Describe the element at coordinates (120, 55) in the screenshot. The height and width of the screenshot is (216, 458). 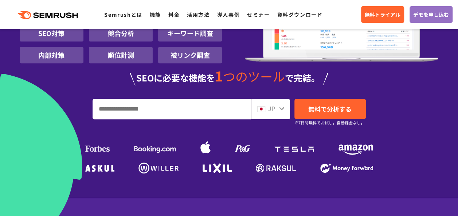
I see `li: 順位計測` at that location.